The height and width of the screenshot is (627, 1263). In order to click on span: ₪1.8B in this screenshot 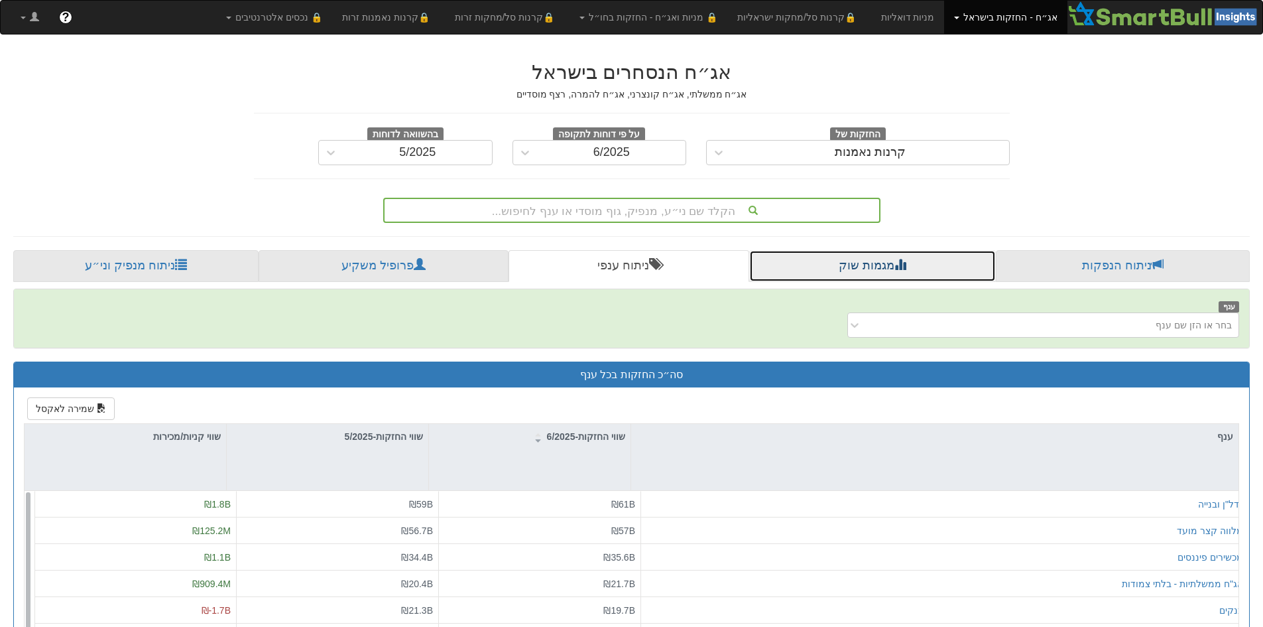, I will do `click(217, 504)`.